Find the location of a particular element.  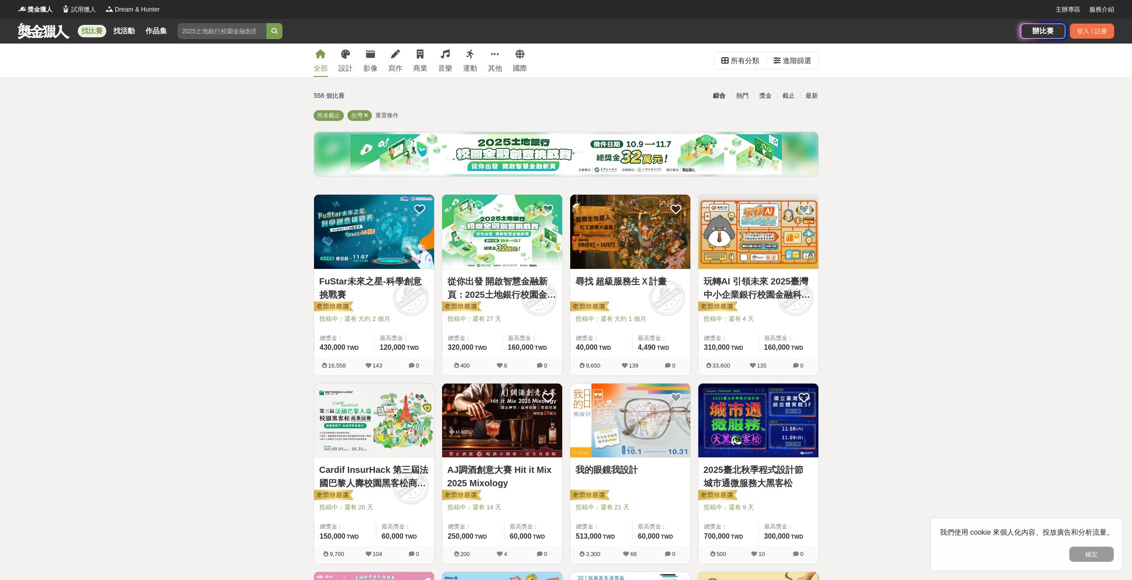

span: 143 is located at coordinates (377, 365).